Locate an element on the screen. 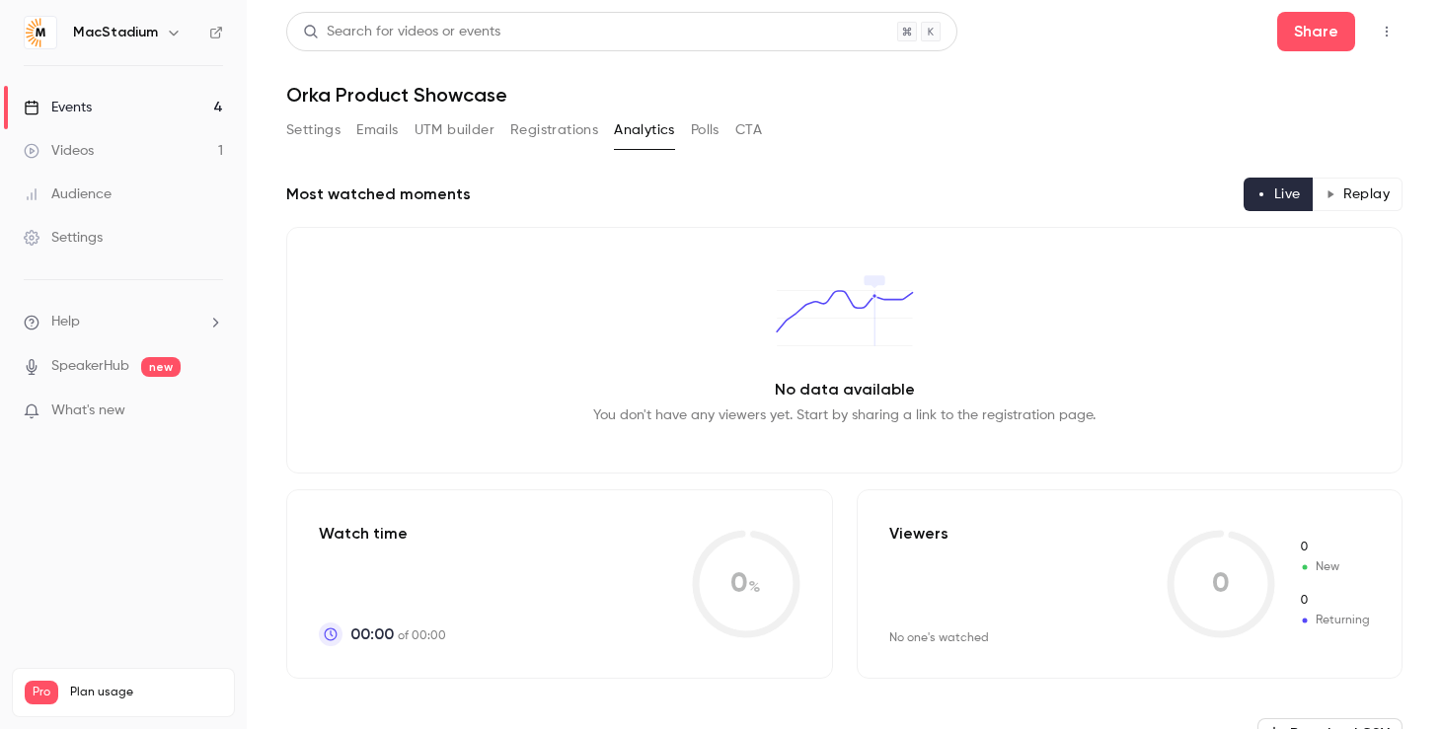 The image size is (1442, 729). button: Replay is located at coordinates (1357, 194).